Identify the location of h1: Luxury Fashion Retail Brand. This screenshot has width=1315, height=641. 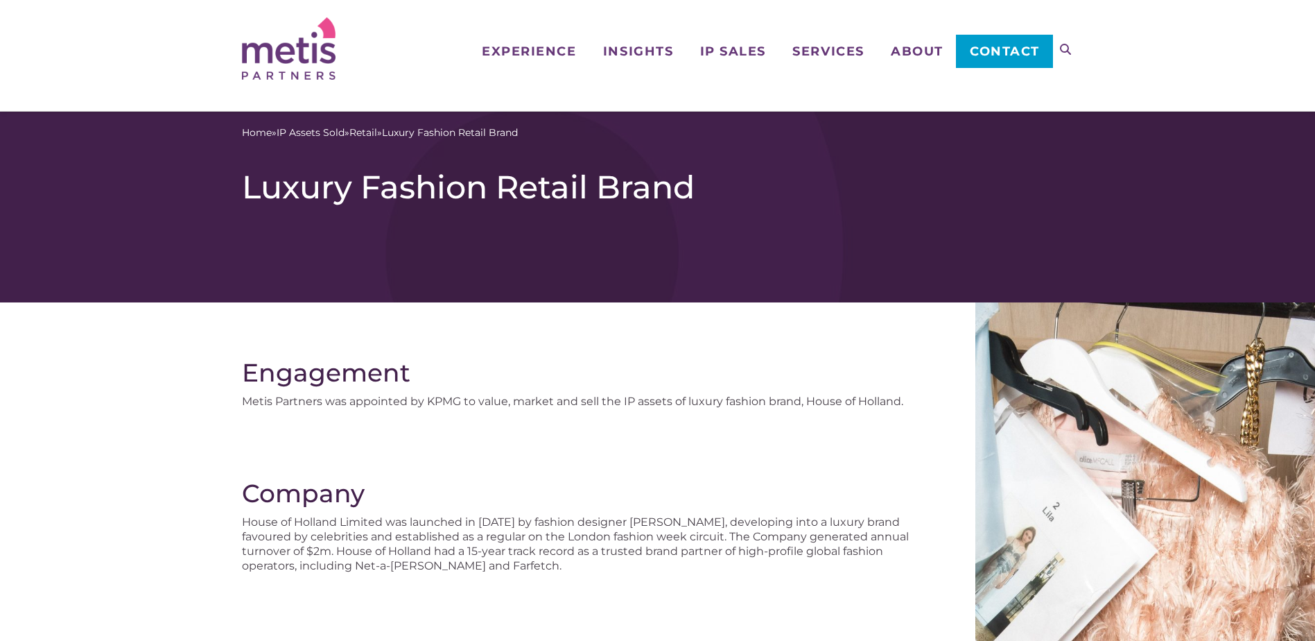
(658, 187).